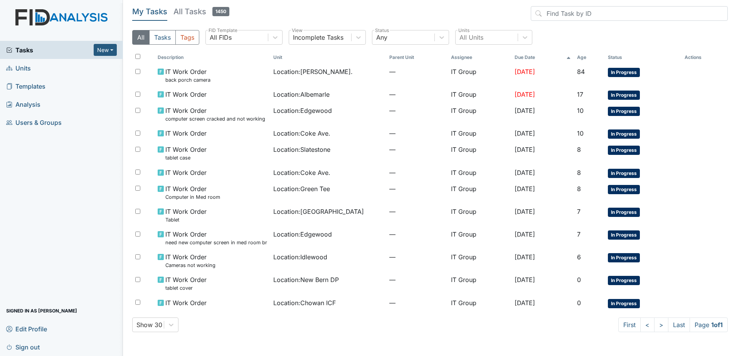 The width and height of the screenshot is (737, 356). Describe the element at coordinates (186, 94) in the screenshot. I see `span: IT Work Order` at that location.